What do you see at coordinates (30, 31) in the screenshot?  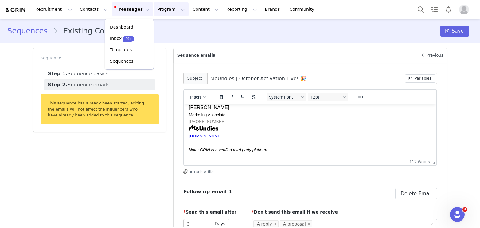 I see `a: Sequences` at bounding box center [30, 31].